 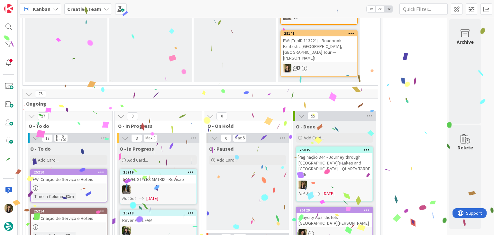 What do you see at coordinates (61, 140) in the screenshot?
I see `div: Max 20` at bounding box center [61, 140].